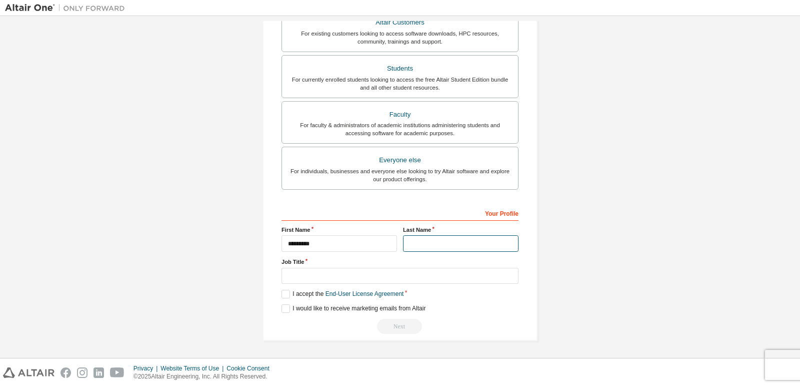 The height and width of the screenshot is (387, 800). I want to click on div: Altair Customers, so click(400, 23).